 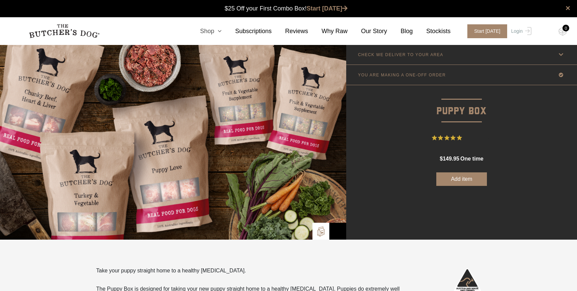 What do you see at coordinates (400, 31) in the screenshot?
I see `a: Blog` at bounding box center [400, 31].